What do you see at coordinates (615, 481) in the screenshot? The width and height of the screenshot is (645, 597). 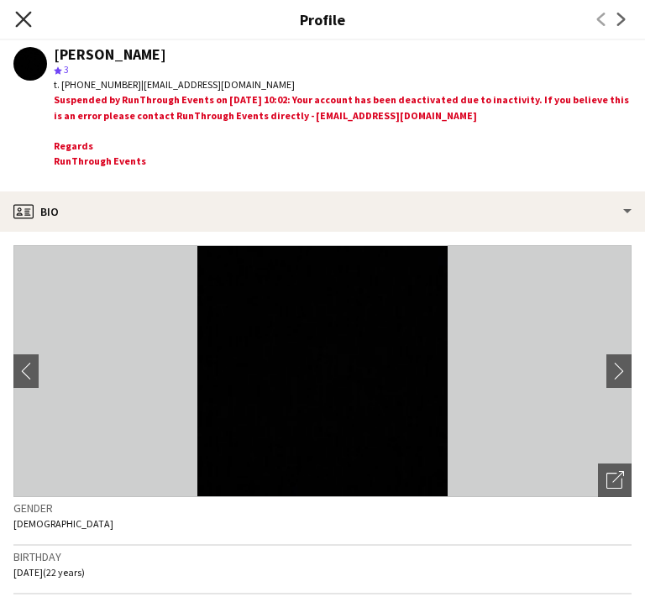 I see `div: Open photos pop-in` at bounding box center [615, 481].